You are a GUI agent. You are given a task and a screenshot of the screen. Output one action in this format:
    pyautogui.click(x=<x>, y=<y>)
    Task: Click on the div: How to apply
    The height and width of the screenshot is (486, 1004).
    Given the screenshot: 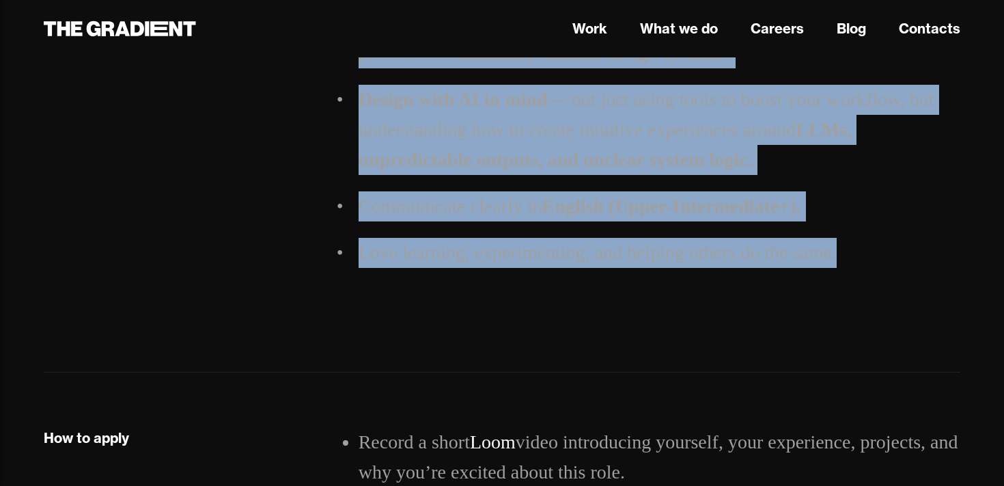 What is the action you would take?
    pyautogui.click(x=86, y=438)
    